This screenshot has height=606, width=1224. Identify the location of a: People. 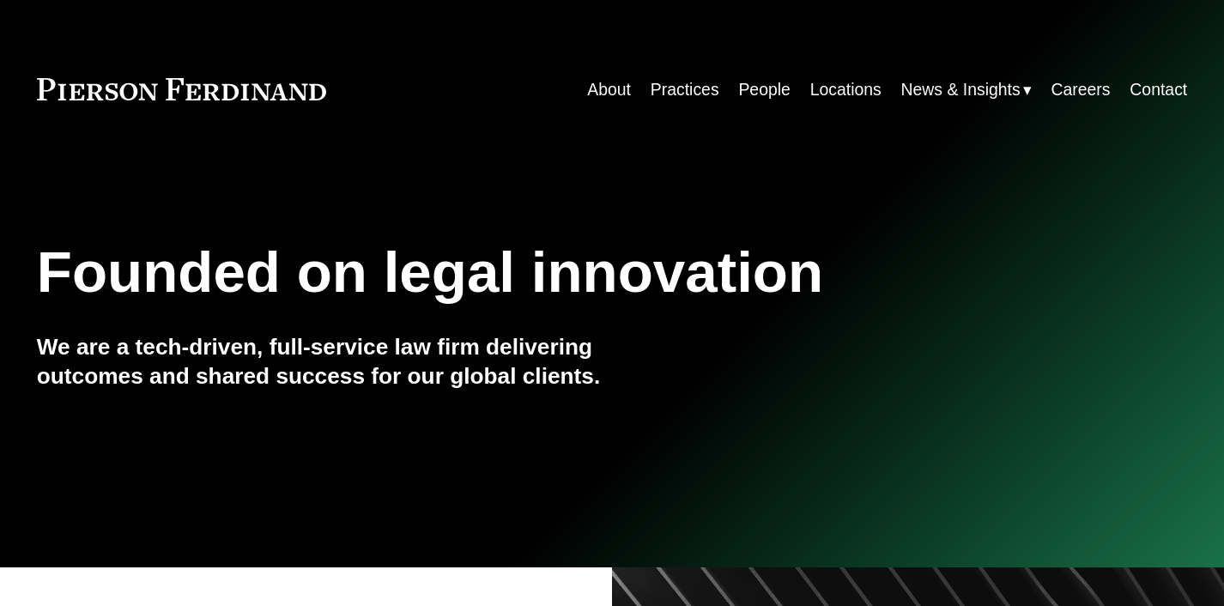
(764, 89).